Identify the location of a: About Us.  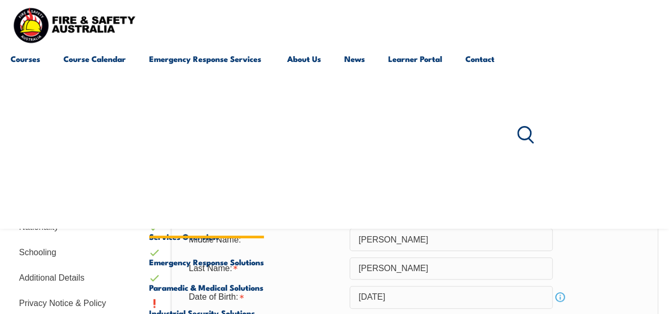
(304, 135).